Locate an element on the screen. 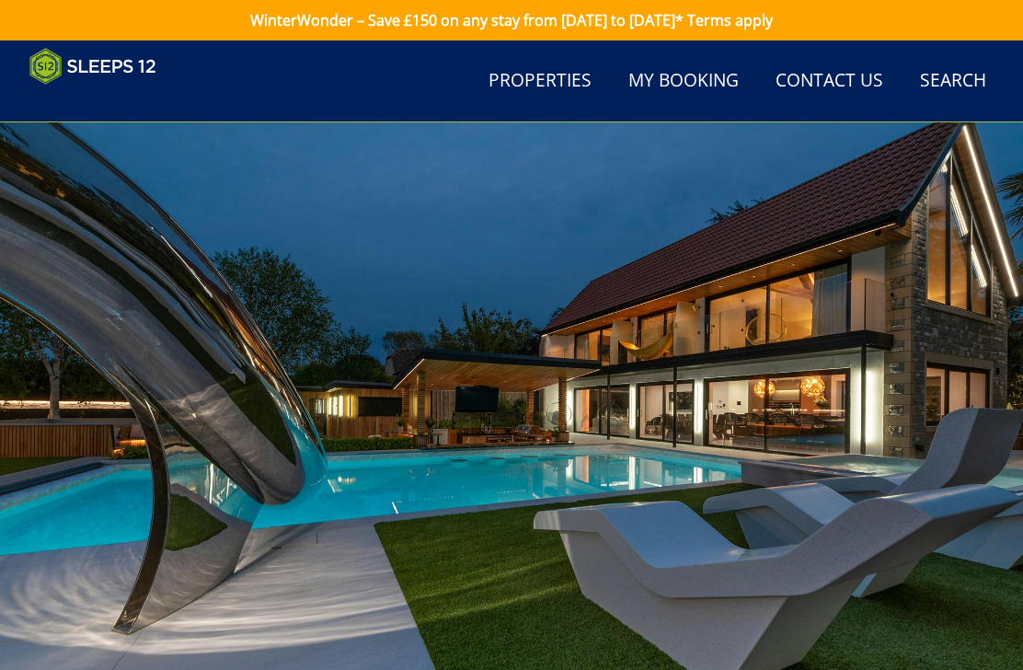  a: Properties is located at coordinates (540, 81).